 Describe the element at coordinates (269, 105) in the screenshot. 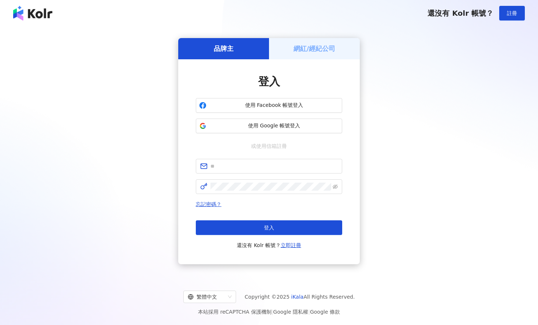

I see `button: 使用 Facebook 帳號登入` at that location.